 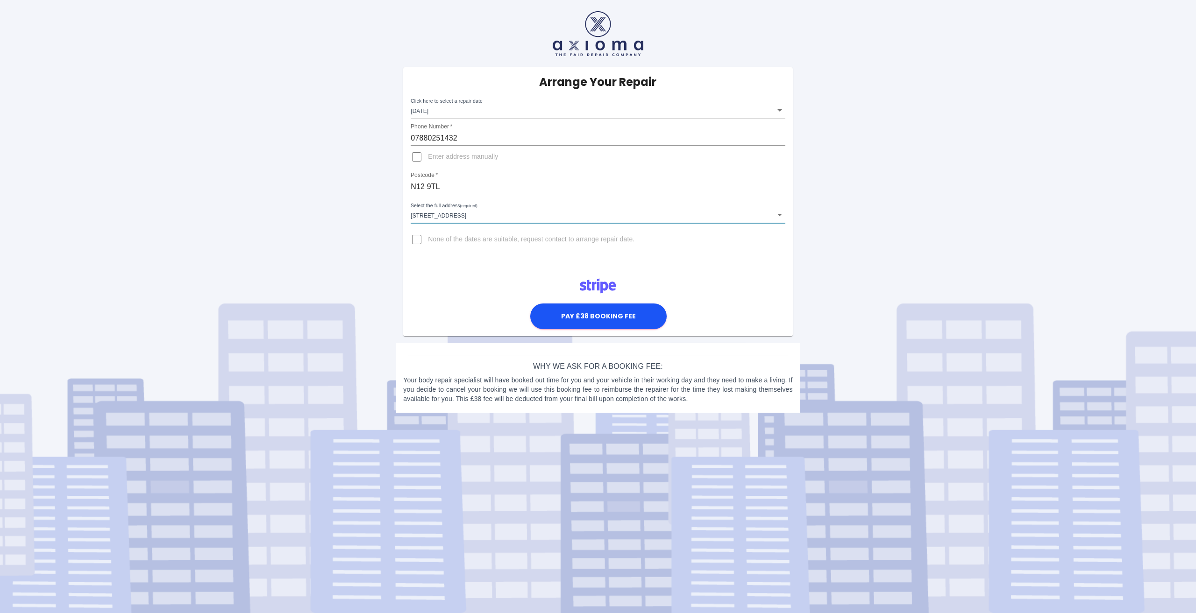 I want to click on span: None of the dates are suitable, request contact to arrange repair date., so click(x=531, y=240).